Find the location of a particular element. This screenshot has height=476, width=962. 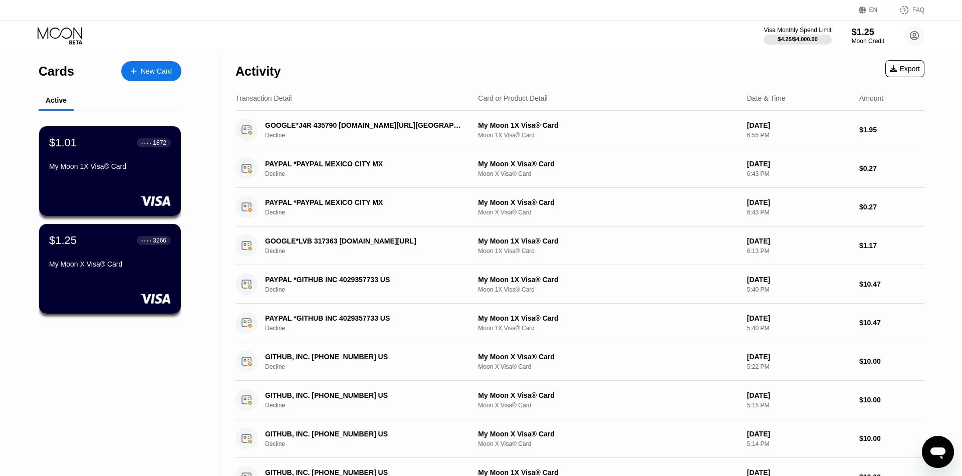

div: Card or Product Detail is located at coordinates (512, 98).